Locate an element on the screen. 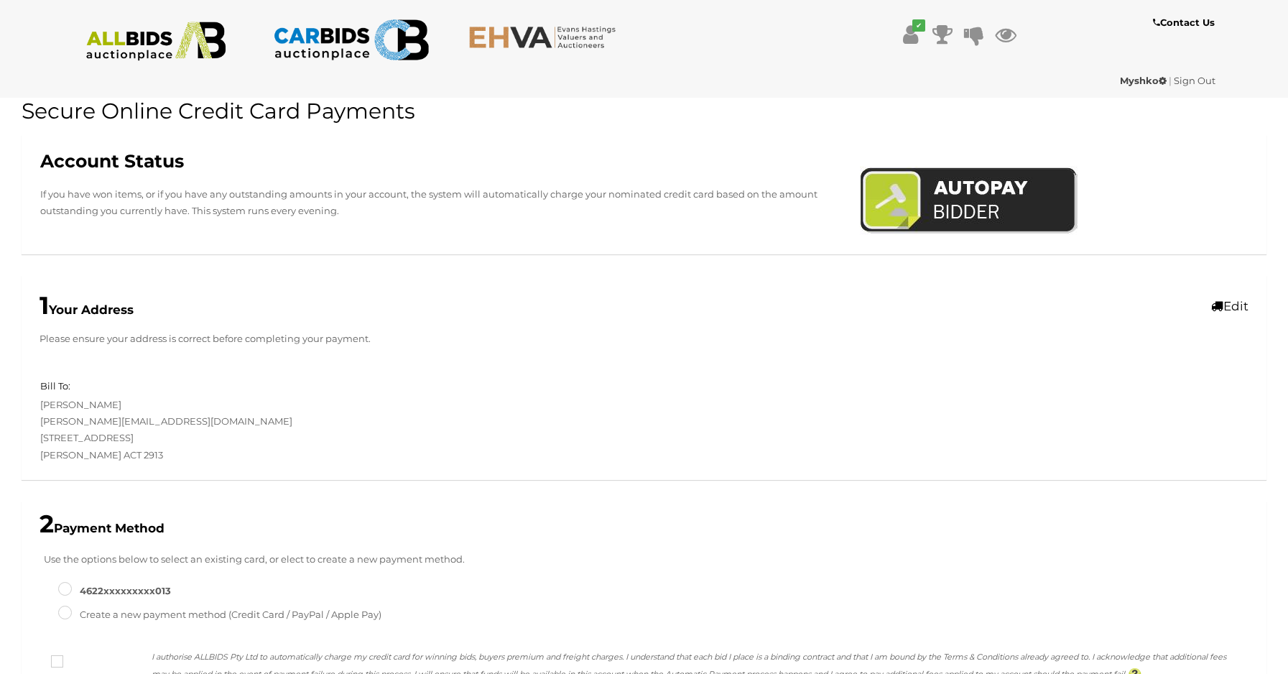 This screenshot has width=1288, height=674. h5: Bill To: is located at coordinates (55, 386).